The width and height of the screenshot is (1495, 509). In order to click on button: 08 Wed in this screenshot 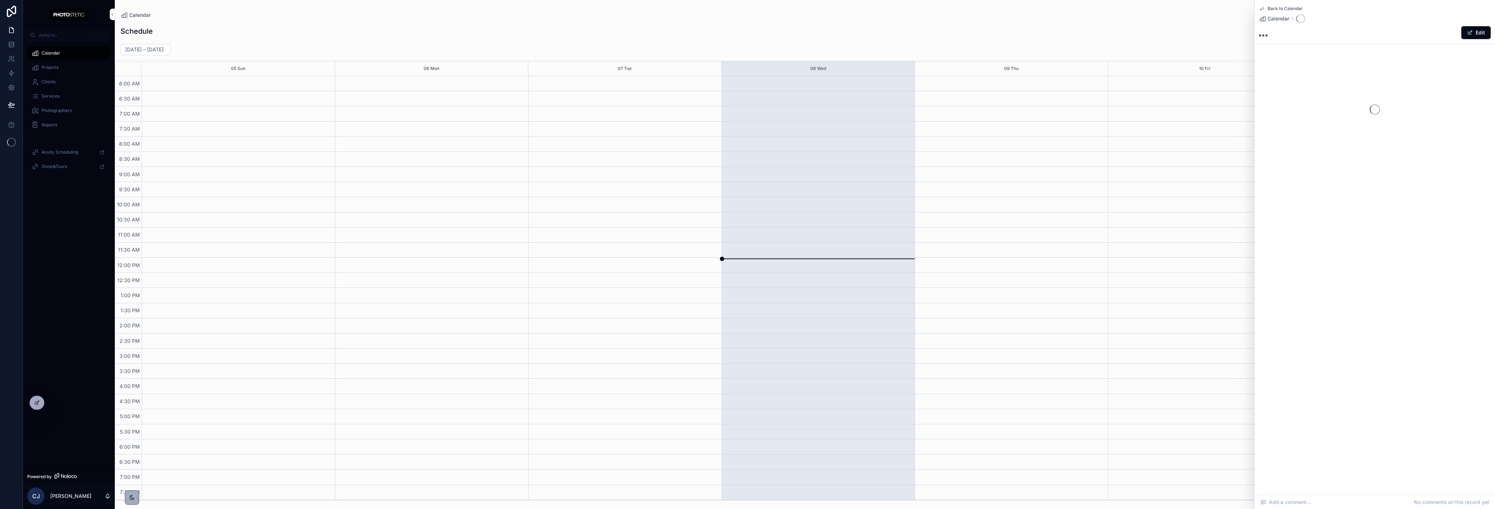, I will do `click(818, 69)`.